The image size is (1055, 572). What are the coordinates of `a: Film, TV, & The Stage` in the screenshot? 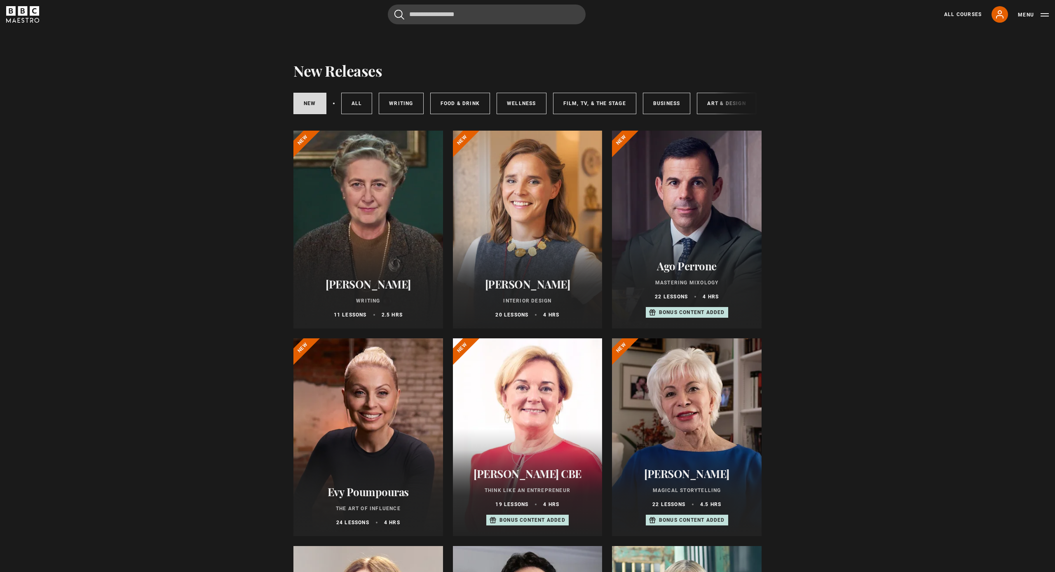 It's located at (595, 103).